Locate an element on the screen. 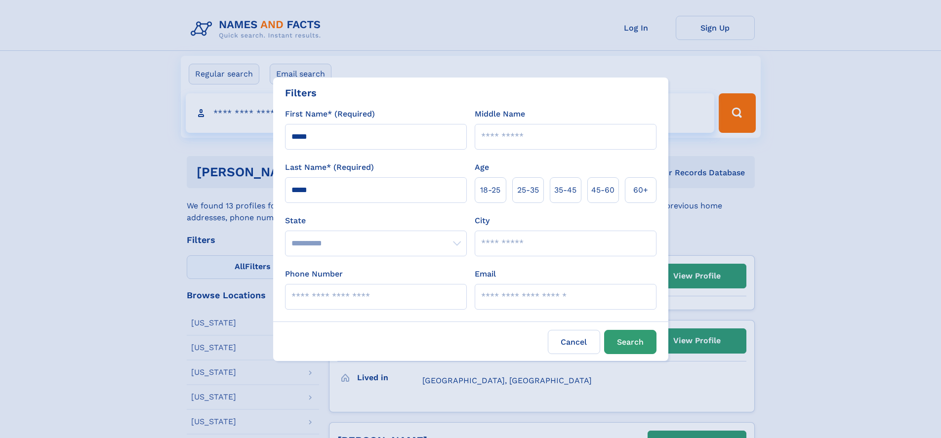  span: 60+ is located at coordinates (641, 190).